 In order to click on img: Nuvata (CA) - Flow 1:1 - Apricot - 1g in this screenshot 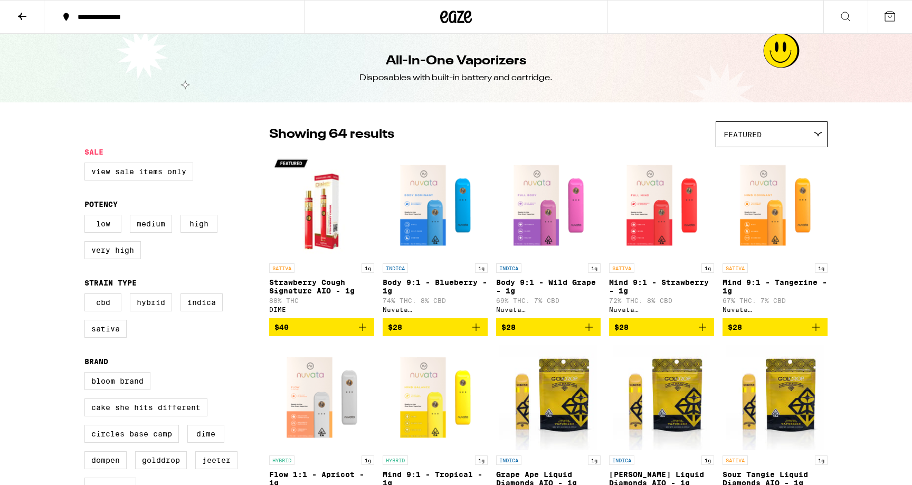, I will do `click(321, 397)`.